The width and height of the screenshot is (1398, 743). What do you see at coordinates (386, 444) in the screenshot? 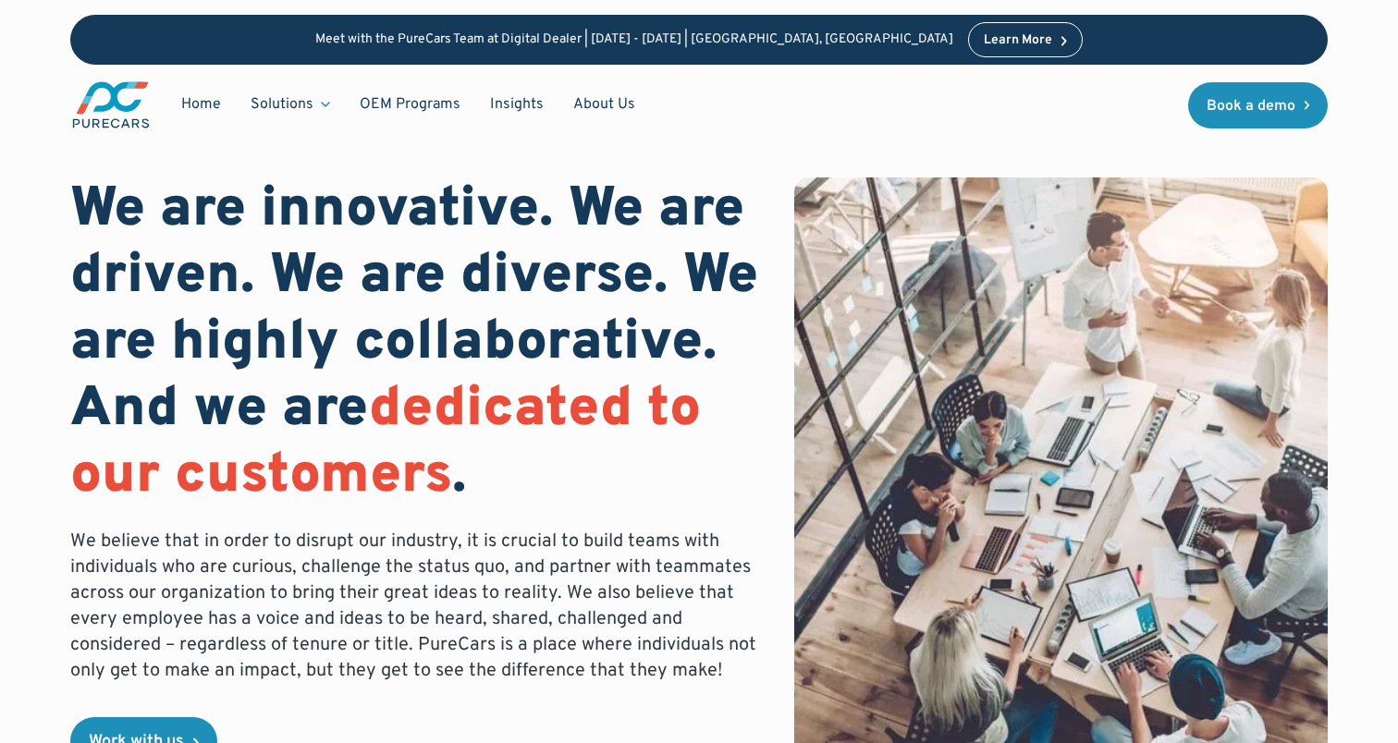
I see `span: dedicated to our customers` at bounding box center [386, 444].